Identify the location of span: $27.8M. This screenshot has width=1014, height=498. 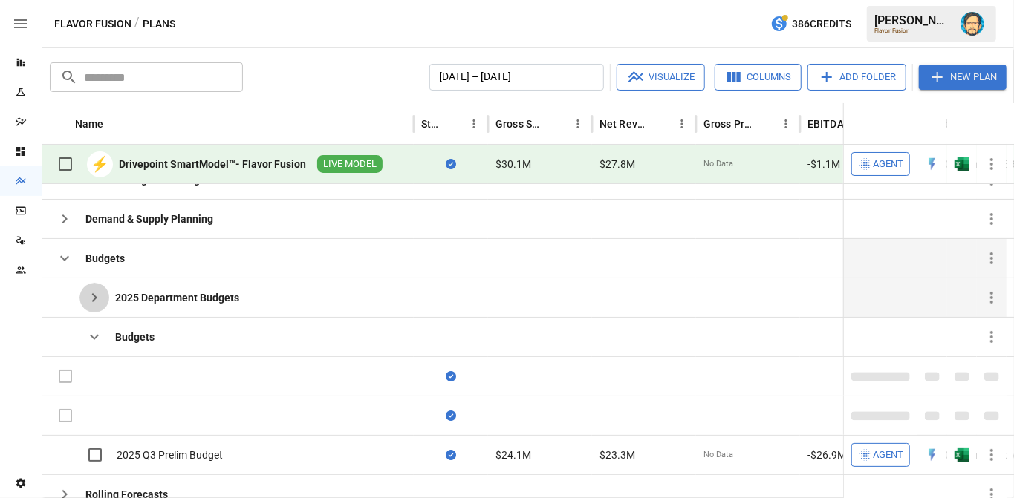
(617, 164).